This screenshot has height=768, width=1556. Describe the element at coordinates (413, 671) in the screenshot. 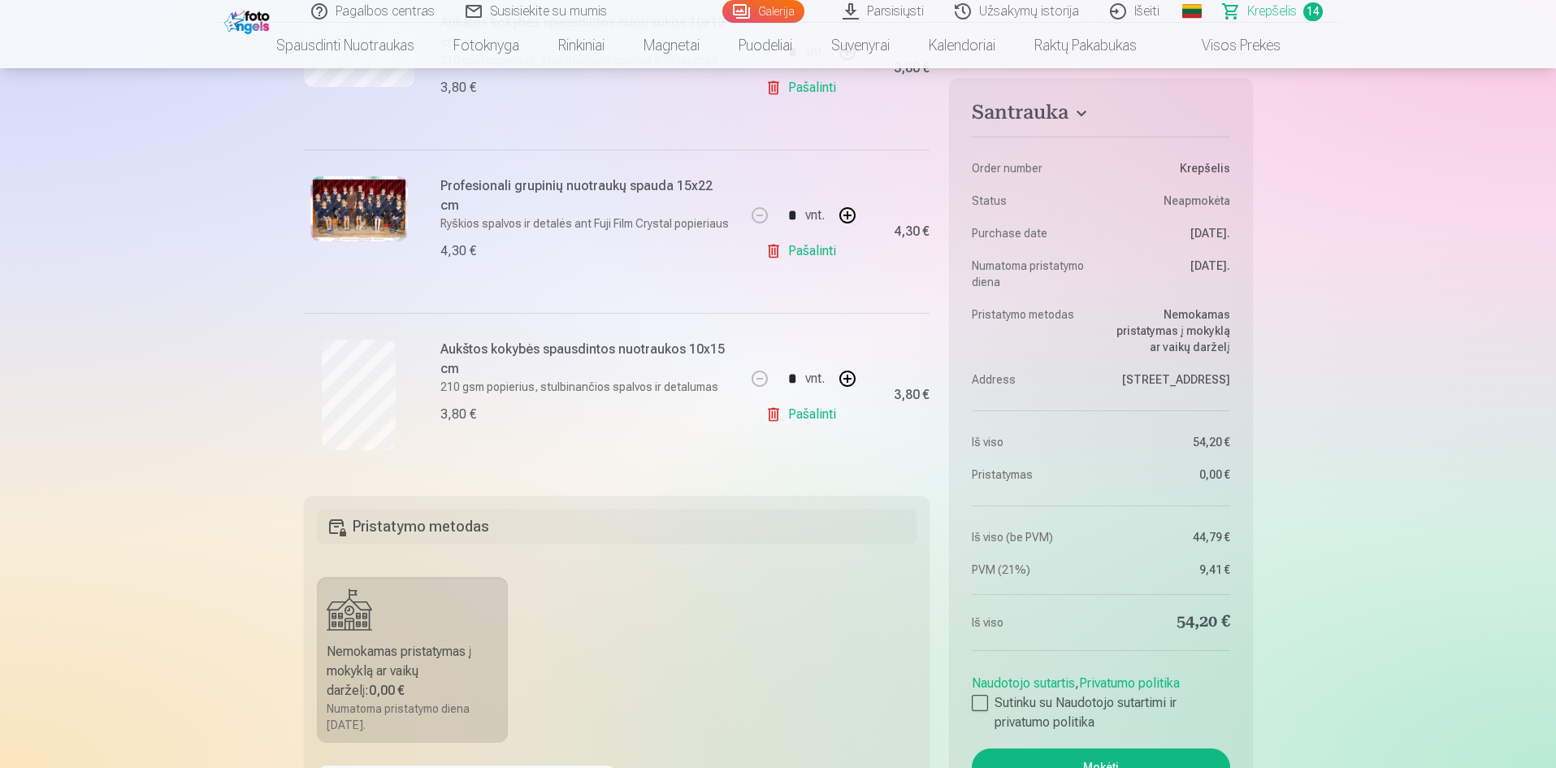

I see `div: Nemokamas pristatymas į mokyklą ar vaikų darželį :` at that location.